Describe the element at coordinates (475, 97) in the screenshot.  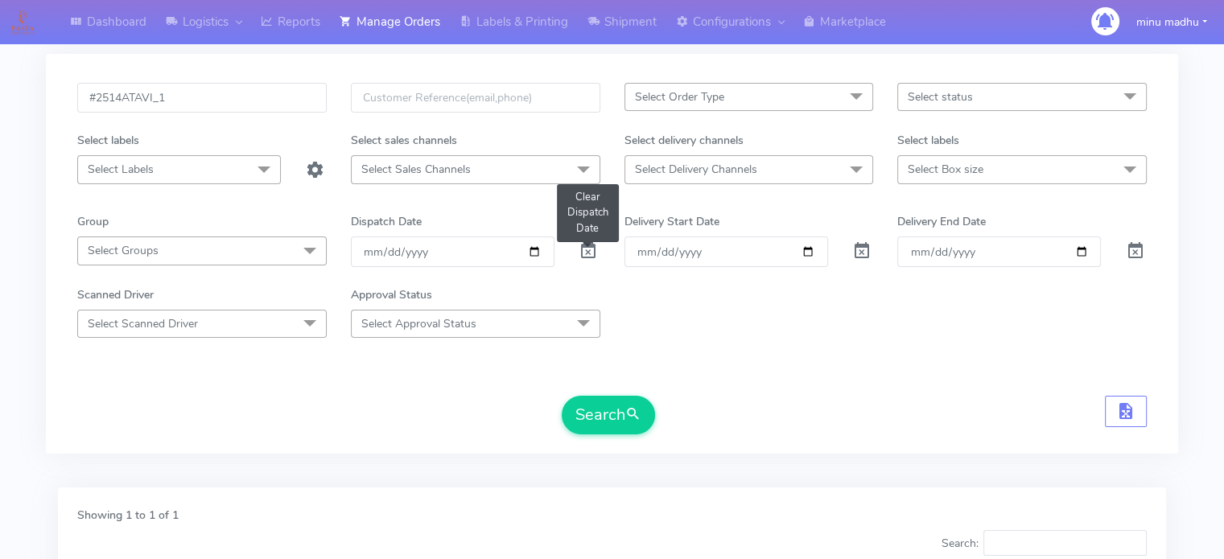
I see `input: Customer Reference(email,phone)` at that location.